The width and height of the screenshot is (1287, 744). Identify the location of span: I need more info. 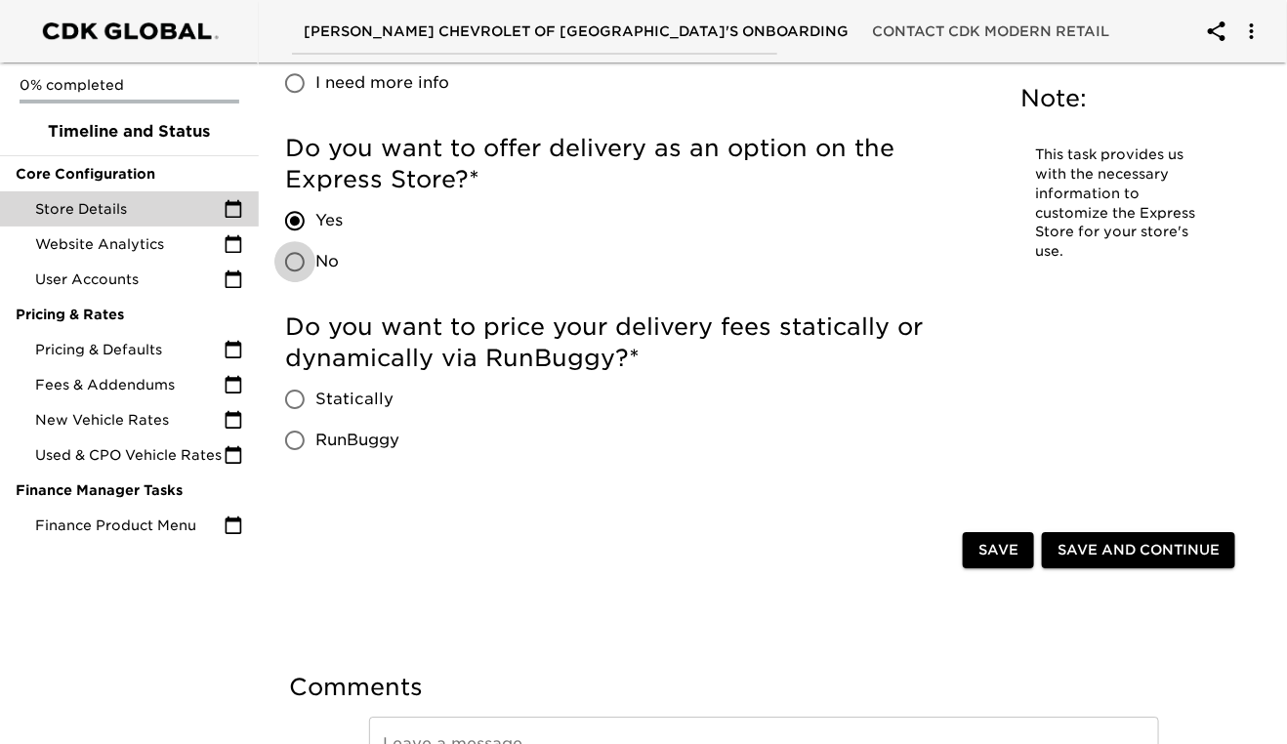
(382, 83).